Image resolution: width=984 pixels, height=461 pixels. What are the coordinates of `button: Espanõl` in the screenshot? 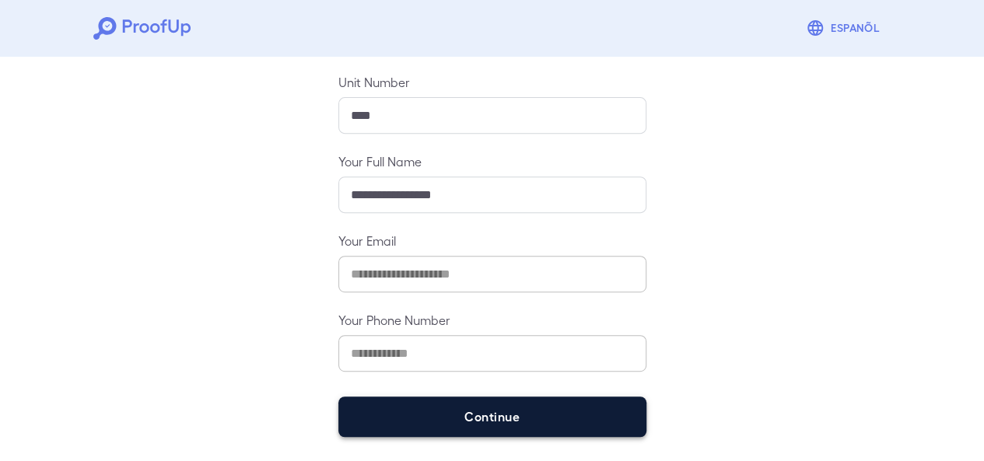 It's located at (845, 28).